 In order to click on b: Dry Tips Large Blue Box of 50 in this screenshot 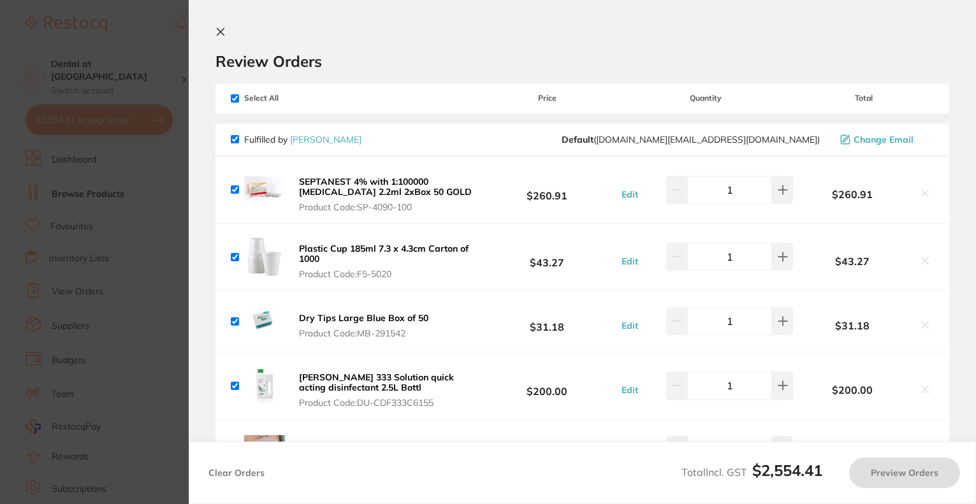, I will do `click(363, 318)`.